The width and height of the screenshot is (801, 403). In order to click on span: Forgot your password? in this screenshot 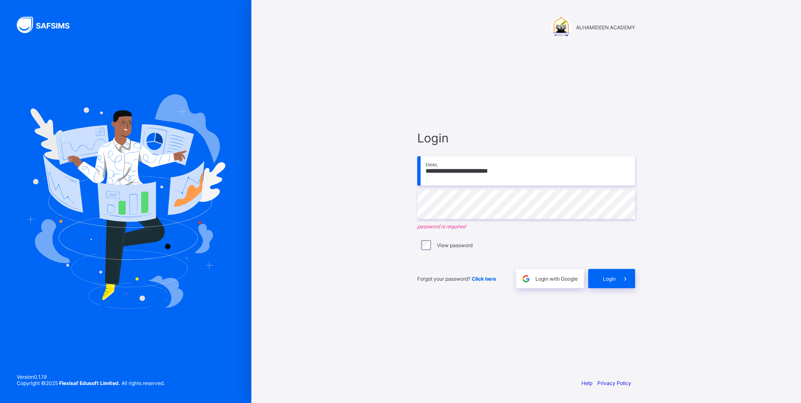, I will do `click(457, 279)`.